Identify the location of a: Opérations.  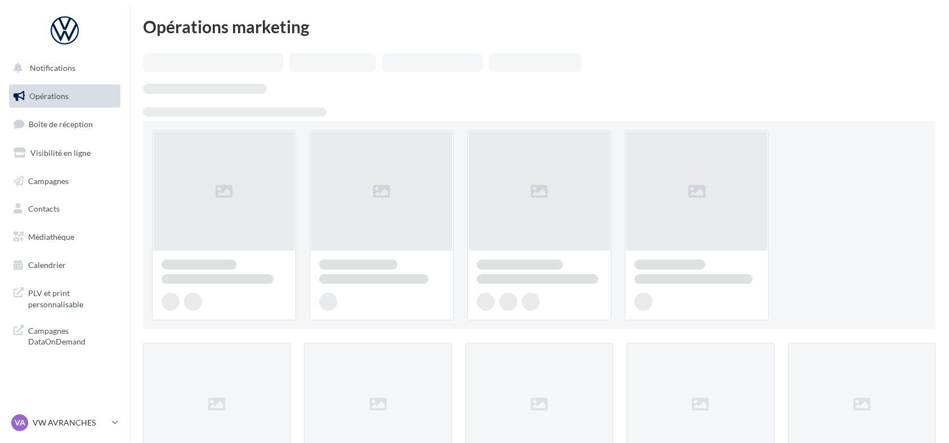
(65, 96).